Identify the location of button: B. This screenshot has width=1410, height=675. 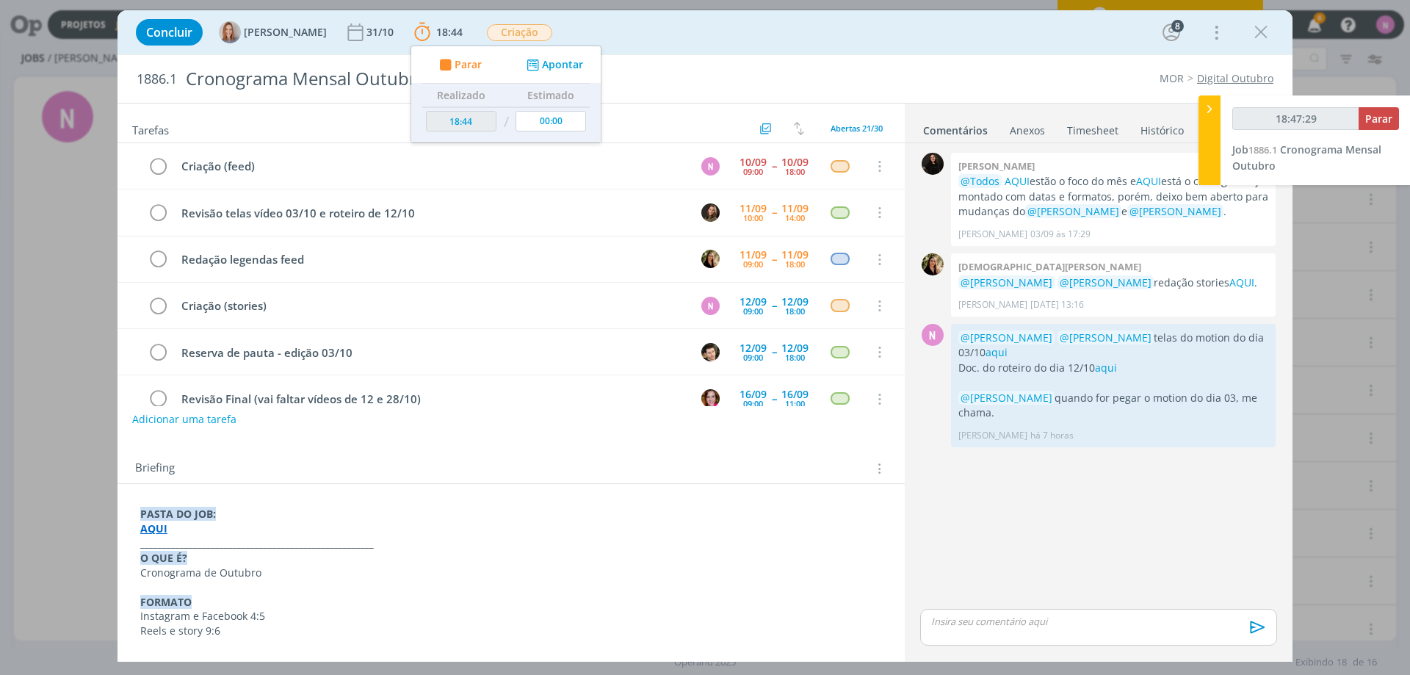
(710, 399).